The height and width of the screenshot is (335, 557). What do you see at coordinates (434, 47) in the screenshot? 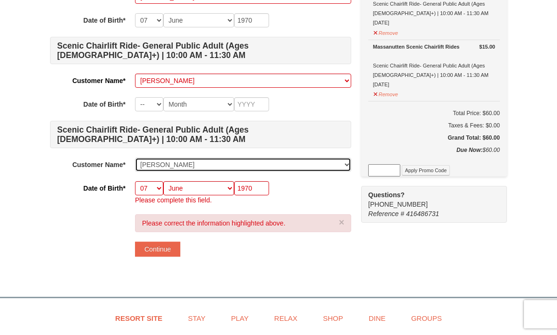
I see `div: Massanutten Scenic Chairlift Rides` at bounding box center [434, 47].